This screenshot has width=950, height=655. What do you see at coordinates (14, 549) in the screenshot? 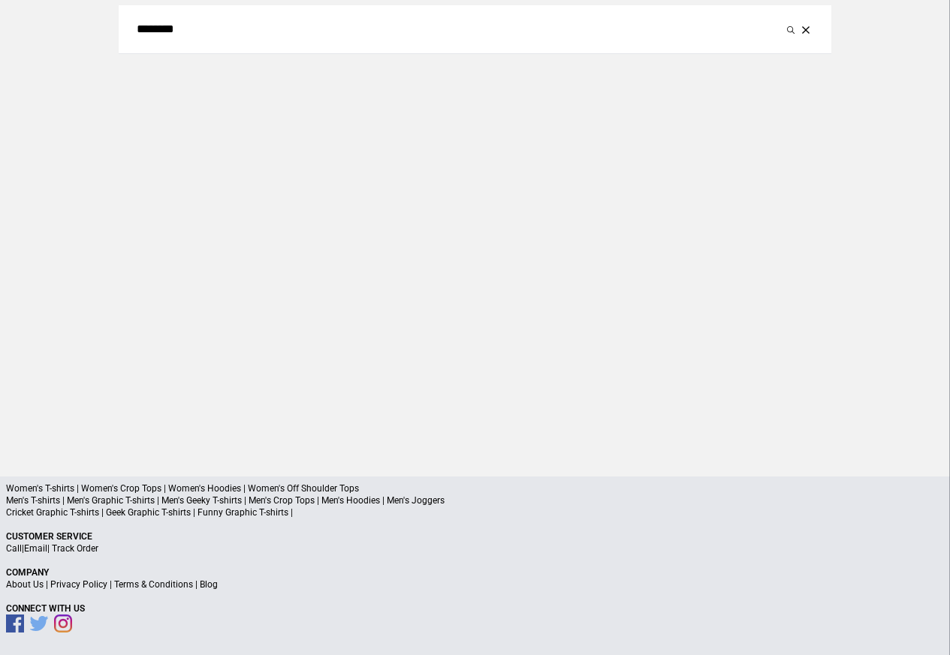
I see `a: Call` at bounding box center [14, 549].